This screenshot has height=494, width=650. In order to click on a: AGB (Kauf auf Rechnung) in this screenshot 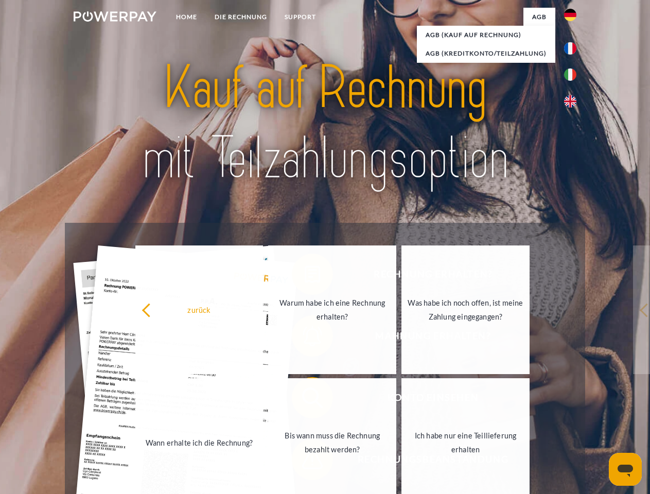, I will do `click(486, 35)`.